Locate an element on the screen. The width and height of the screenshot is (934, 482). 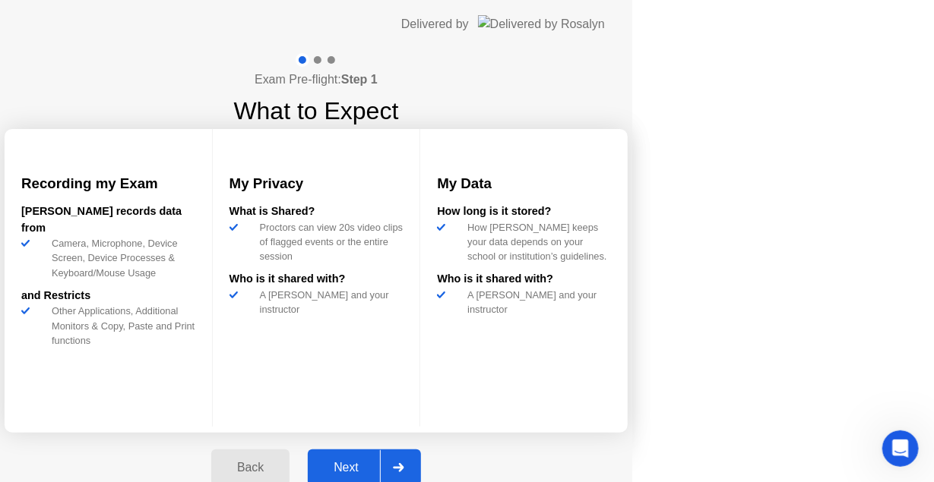
div: What is Shared? is located at coordinates (316, 212).